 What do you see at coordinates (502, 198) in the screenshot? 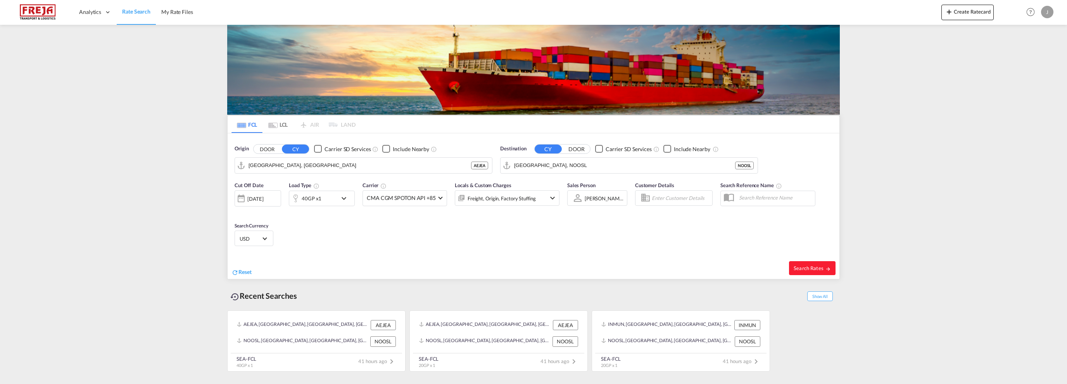
I see `div: Freight Origin Factory Stuffing` at bounding box center [502, 198].